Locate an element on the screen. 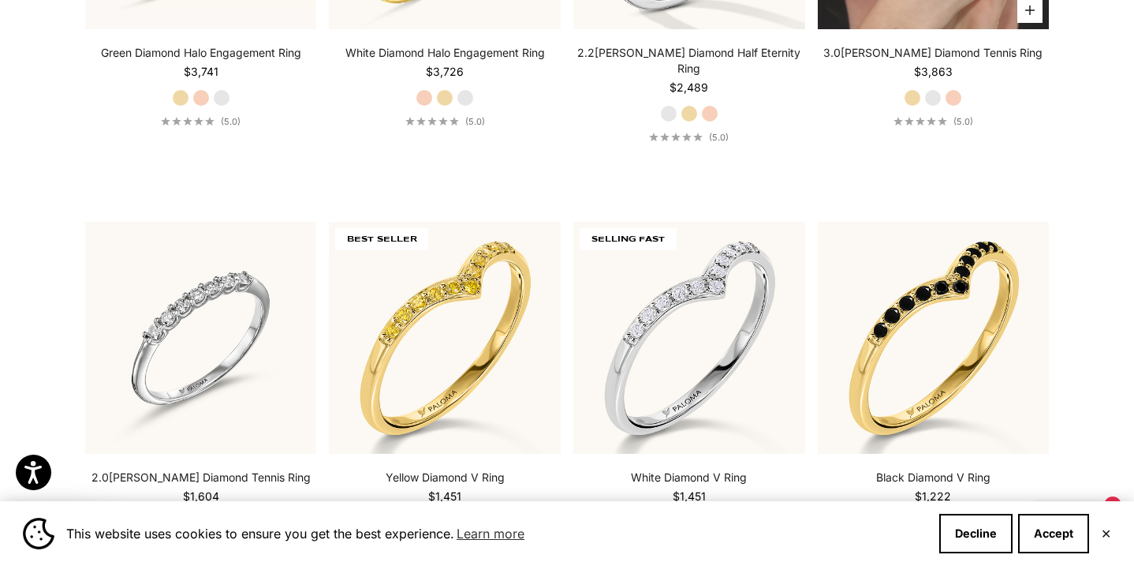 The width and height of the screenshot is (1134, 566). sale-price: $3,863 is located at coordinates (933, 72).